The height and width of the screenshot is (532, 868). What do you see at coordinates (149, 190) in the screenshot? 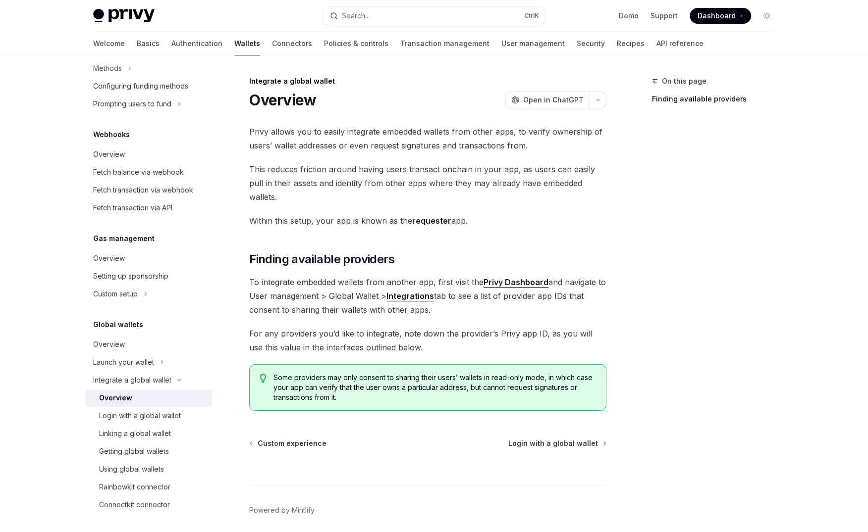
I see `a: Fetch transaction via webhook` at bounding box center [149, 190].